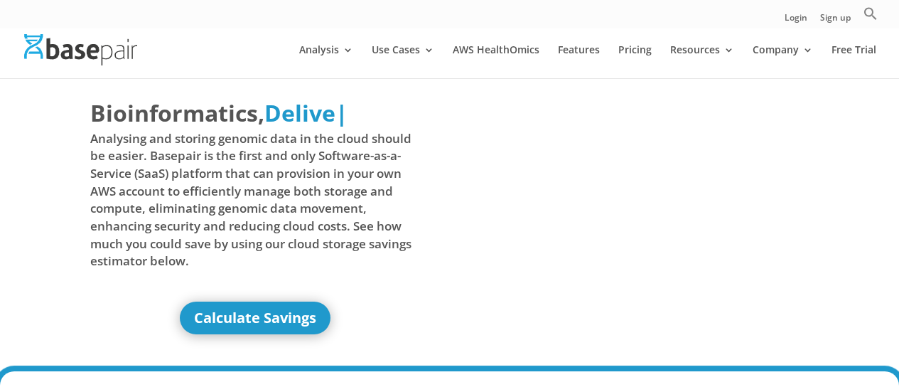 The height and width of the screenshot is (392, 899). Describe the element at coordinates (326, 61) in the screenshot. I see `a: Analysis` at that location.